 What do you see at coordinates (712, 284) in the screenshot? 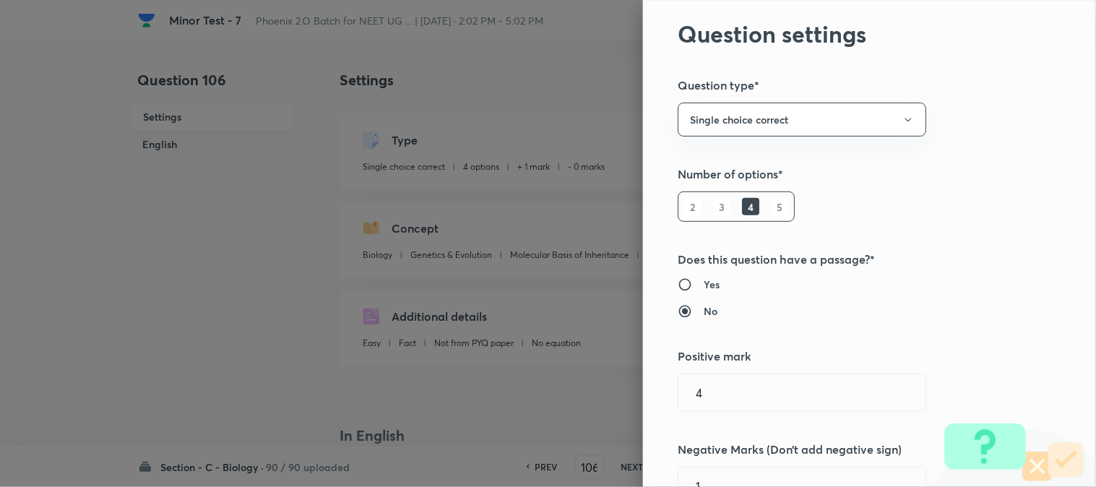
I see `h6: Yes` at bounding box center [712, 284].